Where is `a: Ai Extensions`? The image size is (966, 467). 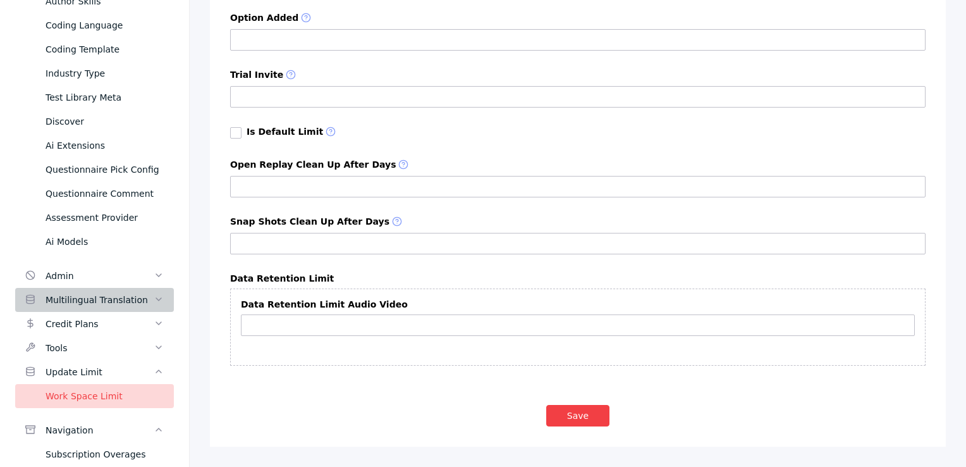
a: Ai Extensions is located at coordinates (94, 145).